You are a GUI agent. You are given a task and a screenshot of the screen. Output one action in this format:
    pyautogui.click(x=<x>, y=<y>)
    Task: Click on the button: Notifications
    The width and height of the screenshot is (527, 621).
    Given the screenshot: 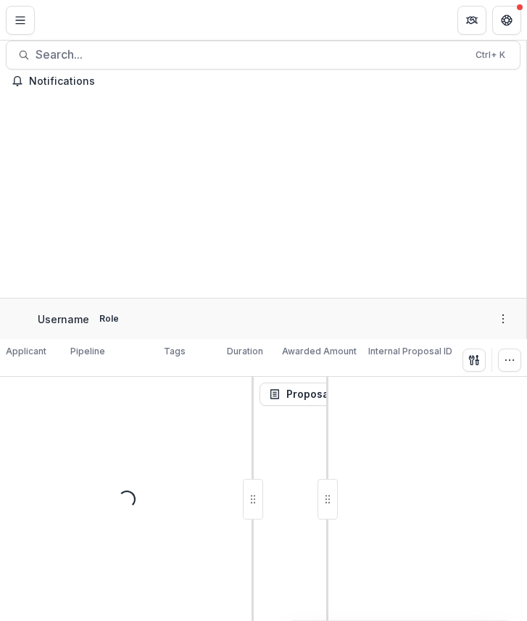 What is the action you would take?
    pyautogui.click(x=263, y=81)
    